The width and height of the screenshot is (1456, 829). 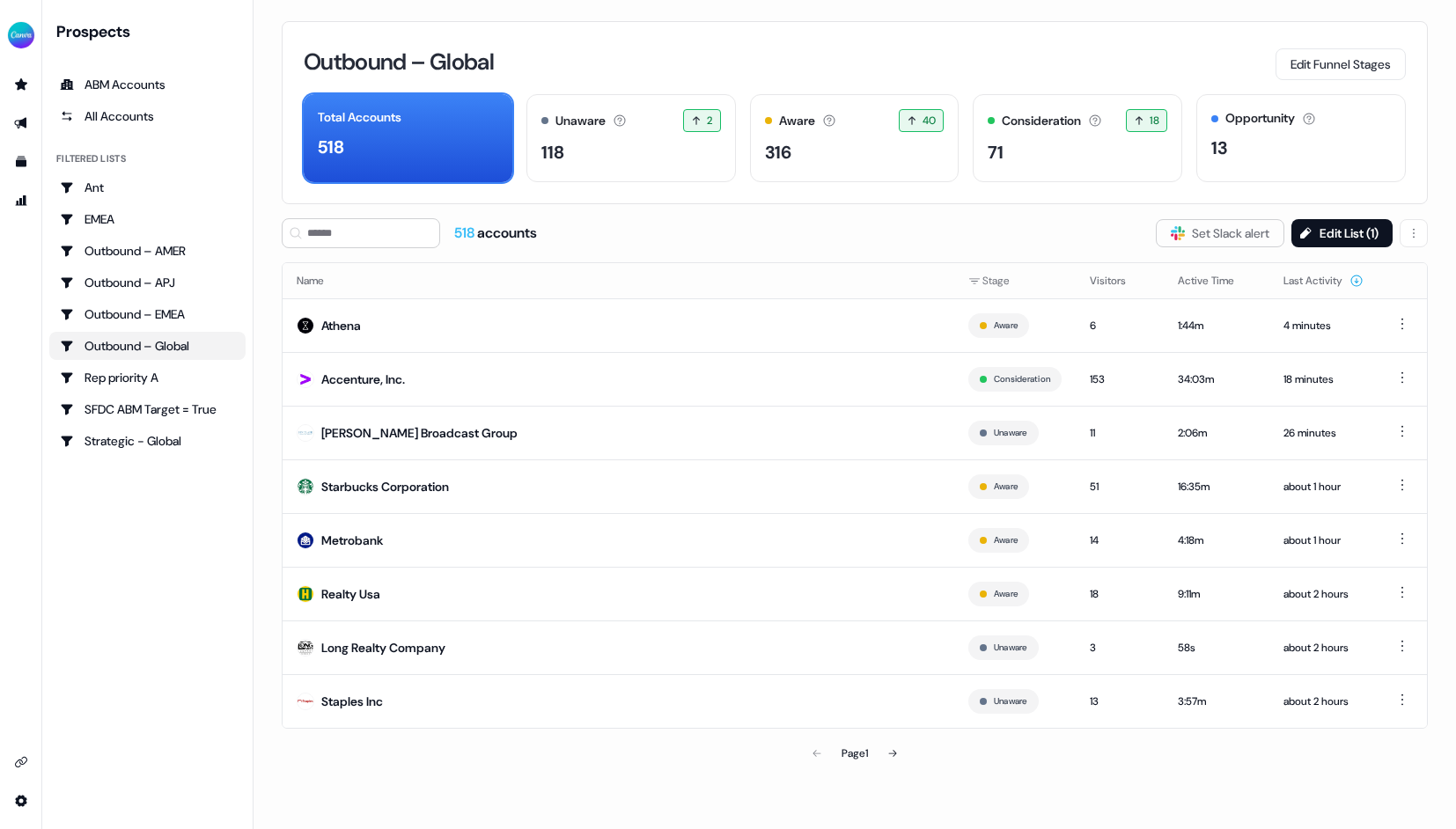 I want to click on div: Strategic - Global, so click(x=147, y=441).